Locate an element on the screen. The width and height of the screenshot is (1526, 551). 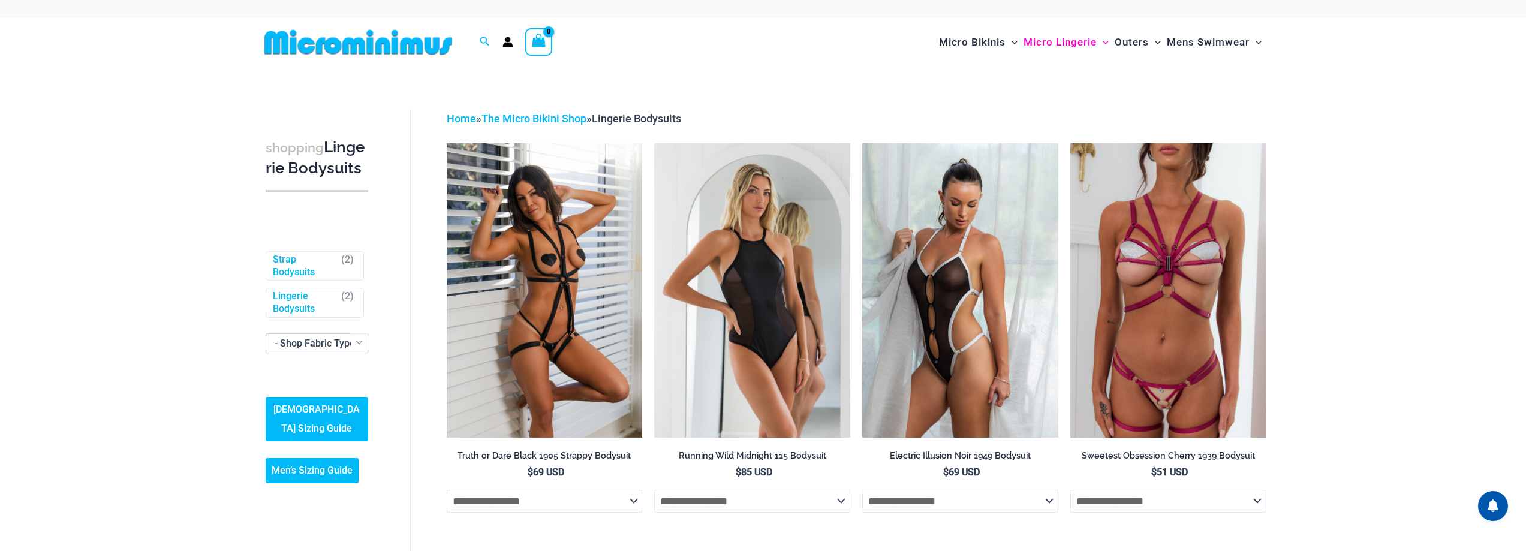
bdi: 51 USD is located at coordinates (1170, 472).